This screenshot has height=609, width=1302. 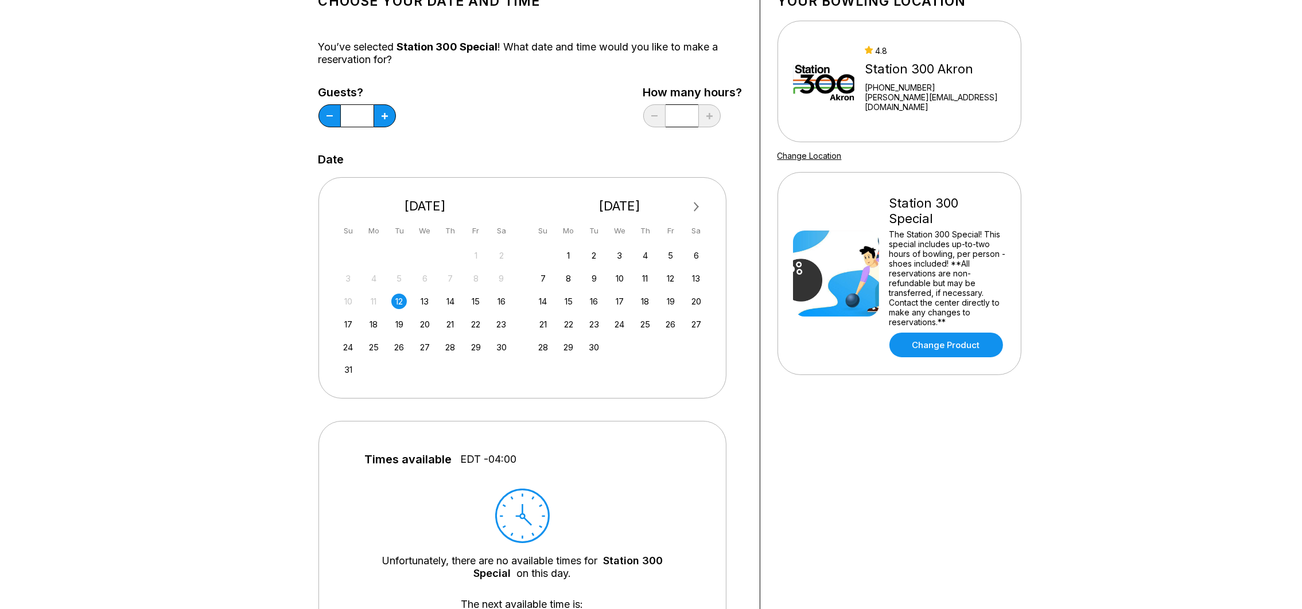 What do you see at coordinates (399, 301) in the screenshot?
I see `div: Choose Tuesday, August 12th, 2025` at bounding box center [399, 301].